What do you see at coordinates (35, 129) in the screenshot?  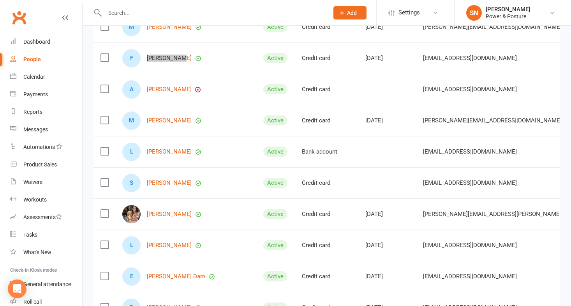 I see `div: Messages` at bounding box center [35, 129].